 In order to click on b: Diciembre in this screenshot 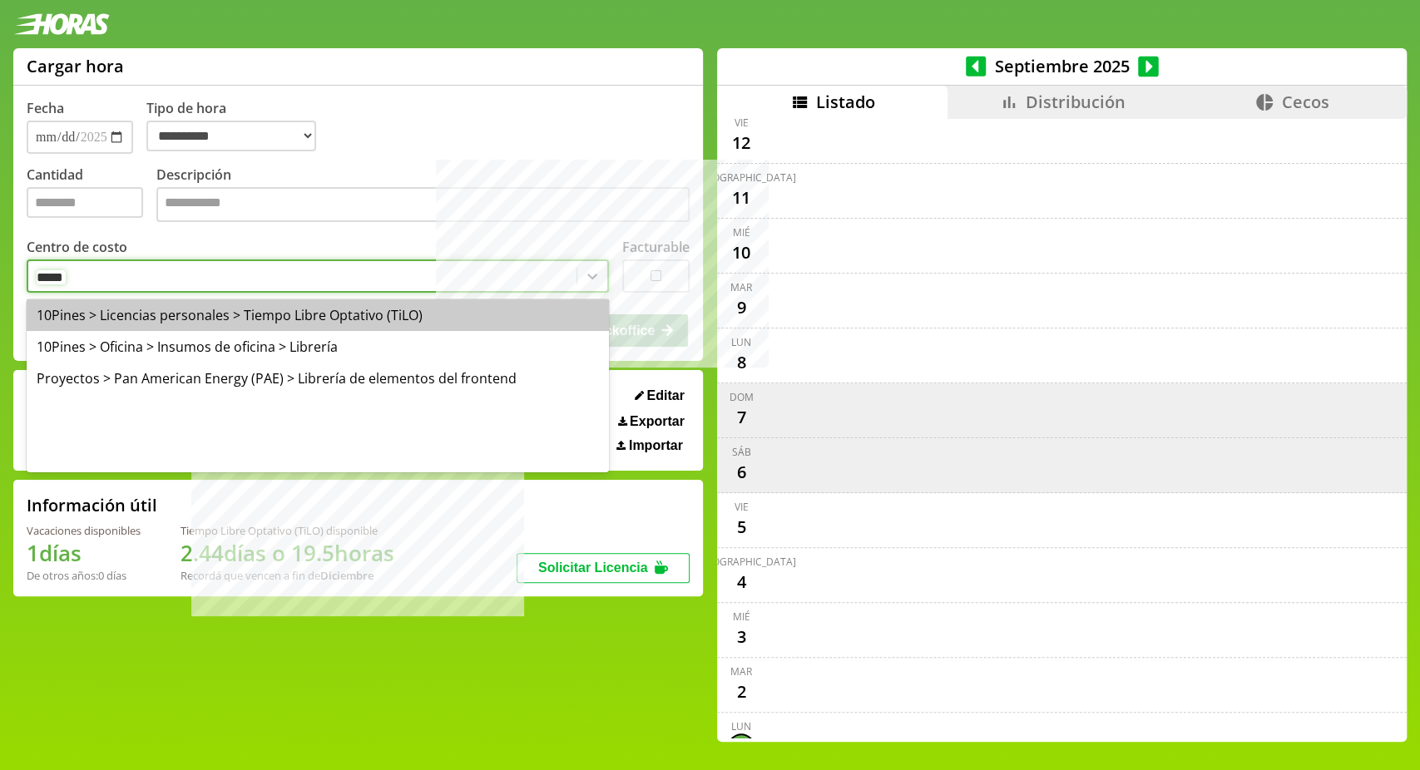, I will do `click(347, 576)`.